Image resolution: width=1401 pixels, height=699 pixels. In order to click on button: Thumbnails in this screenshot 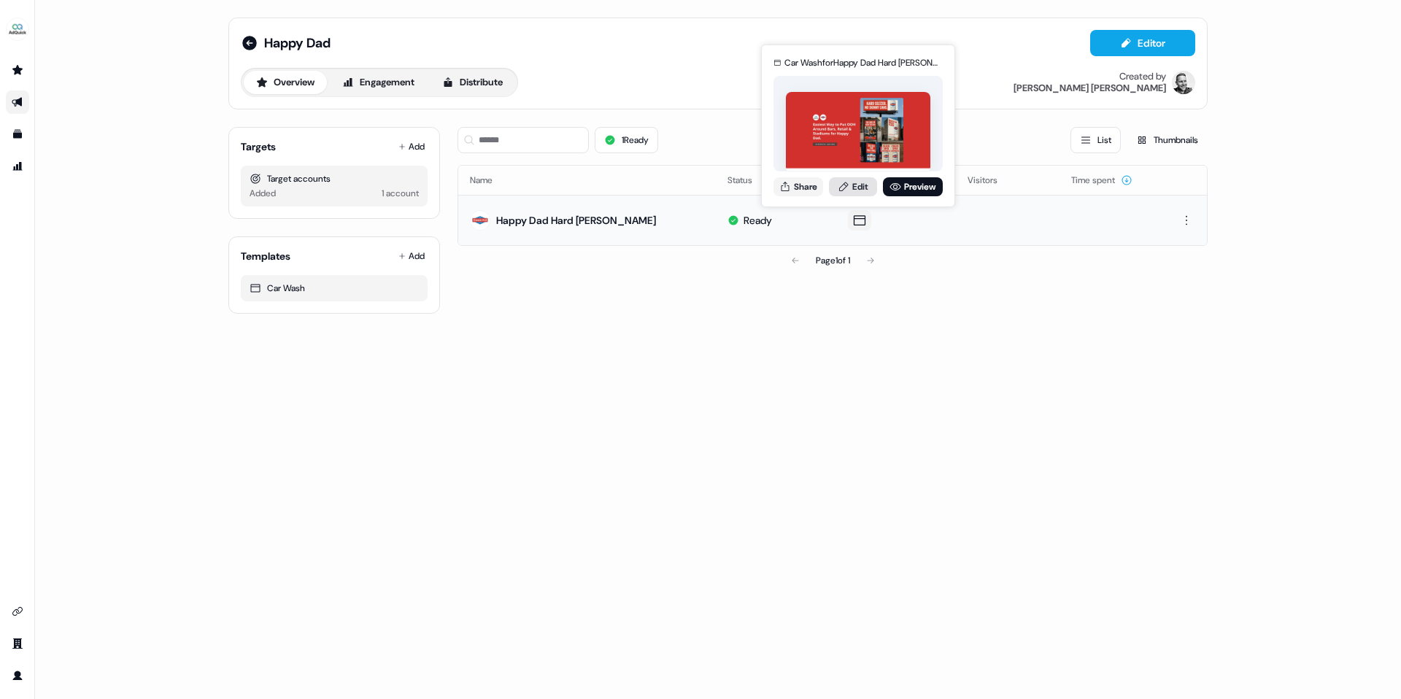, I will do `click(1167, 140)`.